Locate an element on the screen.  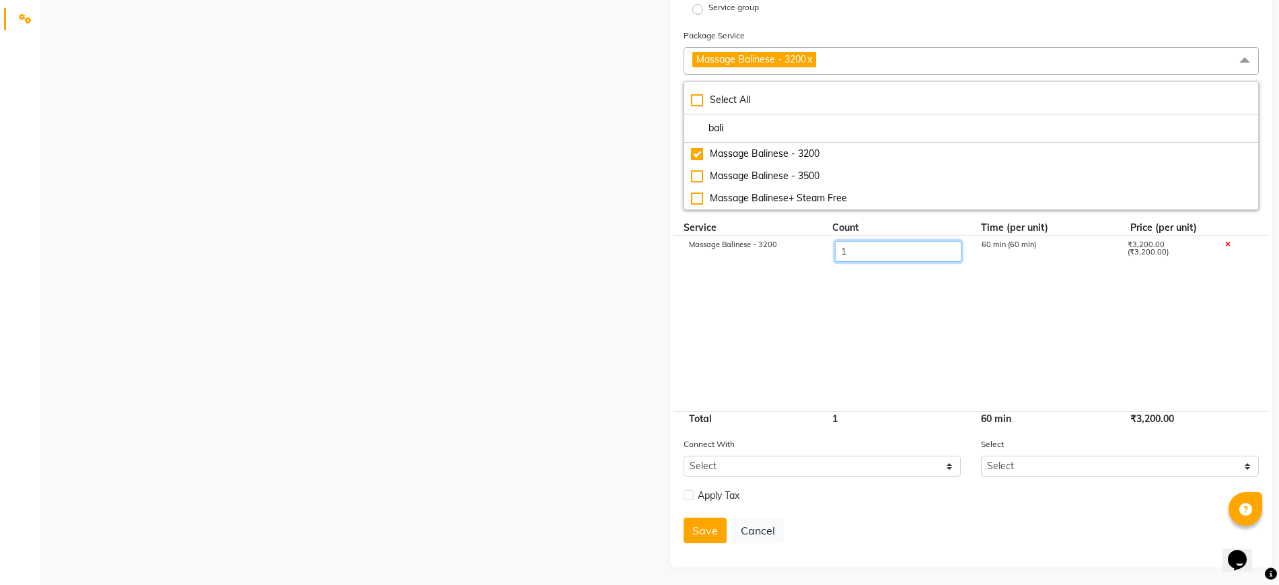
div: ₹3,200.00 (₹3,200.00) is located at coordinates (1166, 252).